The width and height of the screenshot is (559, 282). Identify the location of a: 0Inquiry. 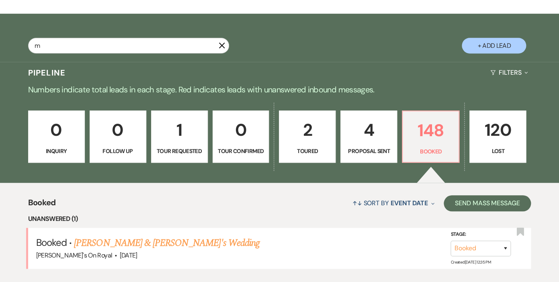
(56, 137).